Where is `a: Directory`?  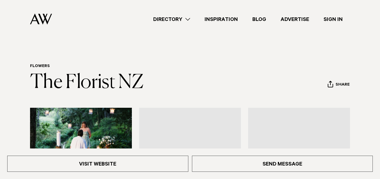 a: Directory is located at coordinates (171, 19).